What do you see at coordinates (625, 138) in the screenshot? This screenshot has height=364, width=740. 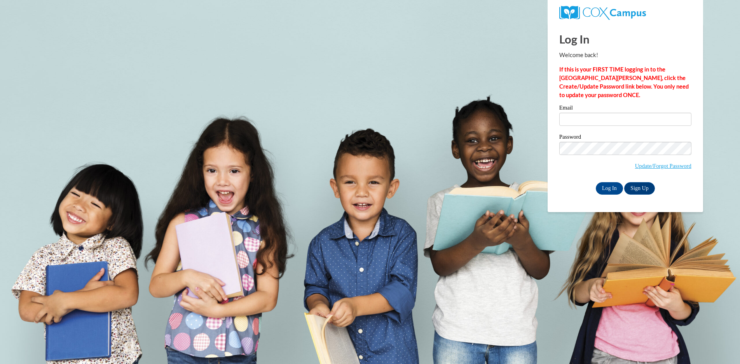 I see `label: Password` at bounding box center [625, 138].